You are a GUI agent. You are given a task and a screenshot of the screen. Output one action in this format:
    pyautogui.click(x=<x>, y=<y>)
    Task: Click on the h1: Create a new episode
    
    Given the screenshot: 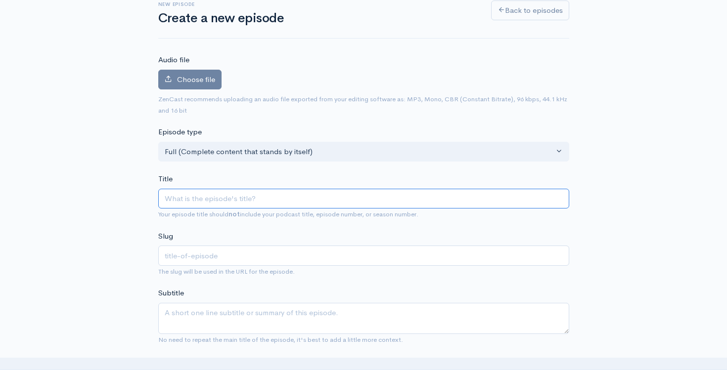 What is the action you would take?
    pyautogui.click(x=318, y=18)
    